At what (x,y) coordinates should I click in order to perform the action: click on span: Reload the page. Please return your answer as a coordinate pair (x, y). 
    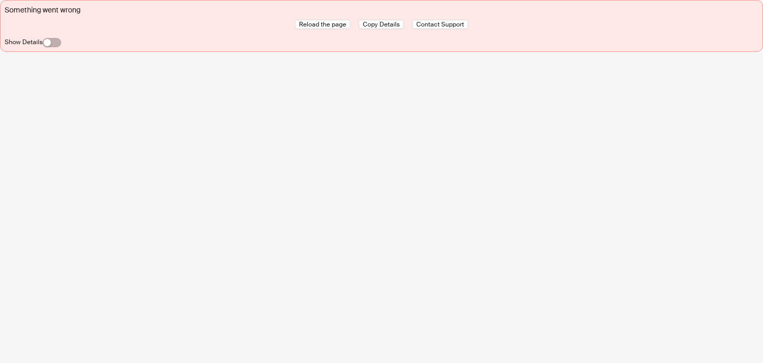
    Looking at the image, I should click on (322, 24).